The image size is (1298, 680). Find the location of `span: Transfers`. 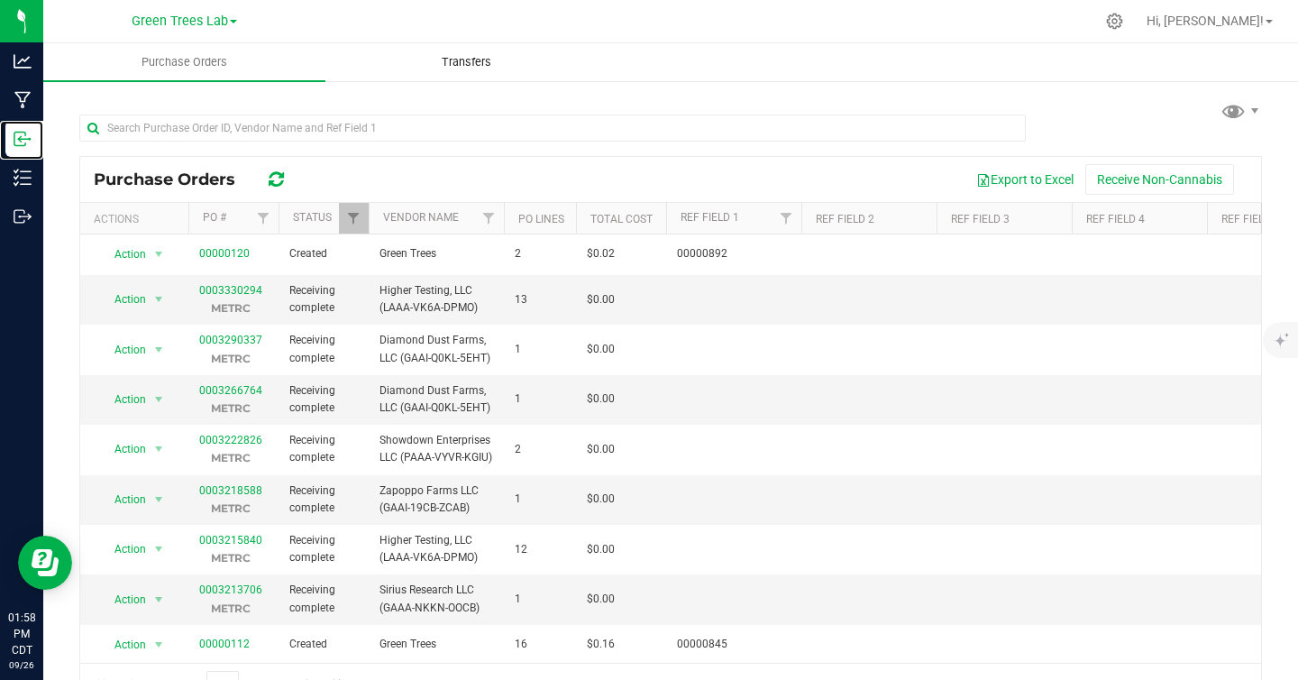

span: Transfers is located at coordinates (466, 62).